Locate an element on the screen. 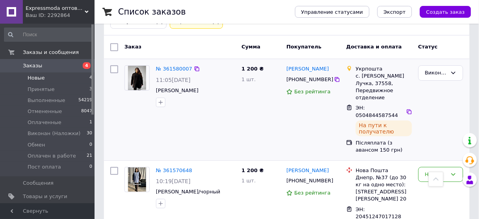 This screenshot has height=219, width=479. span: Товары и услуги is located at coordinates (45, 197).